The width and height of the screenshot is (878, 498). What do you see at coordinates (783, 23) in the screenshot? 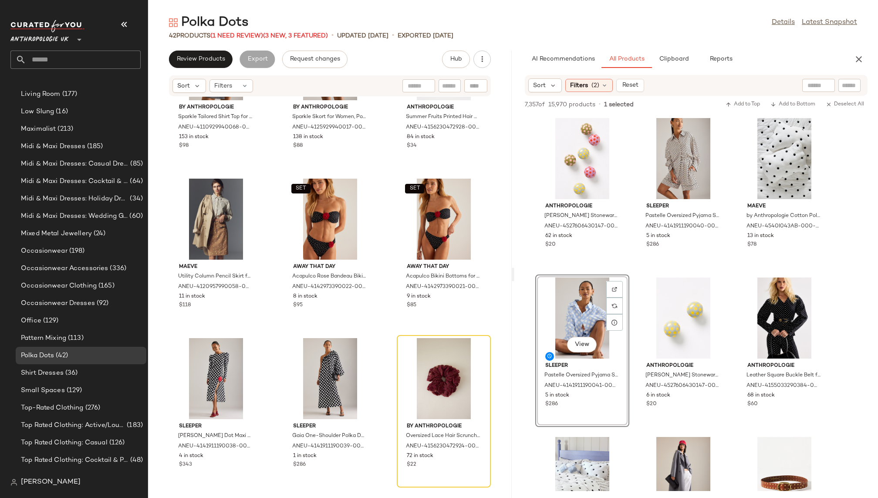
I see `a: Details` at bounding box center [783, 23].